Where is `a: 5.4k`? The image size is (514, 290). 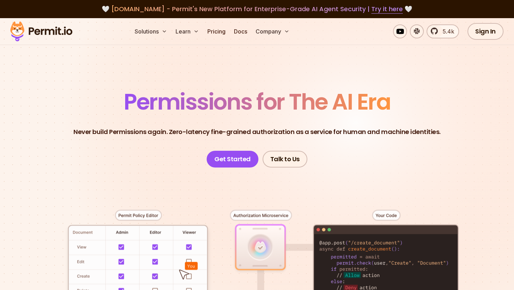
a: 5.4k is located at coordinates (442, 31).